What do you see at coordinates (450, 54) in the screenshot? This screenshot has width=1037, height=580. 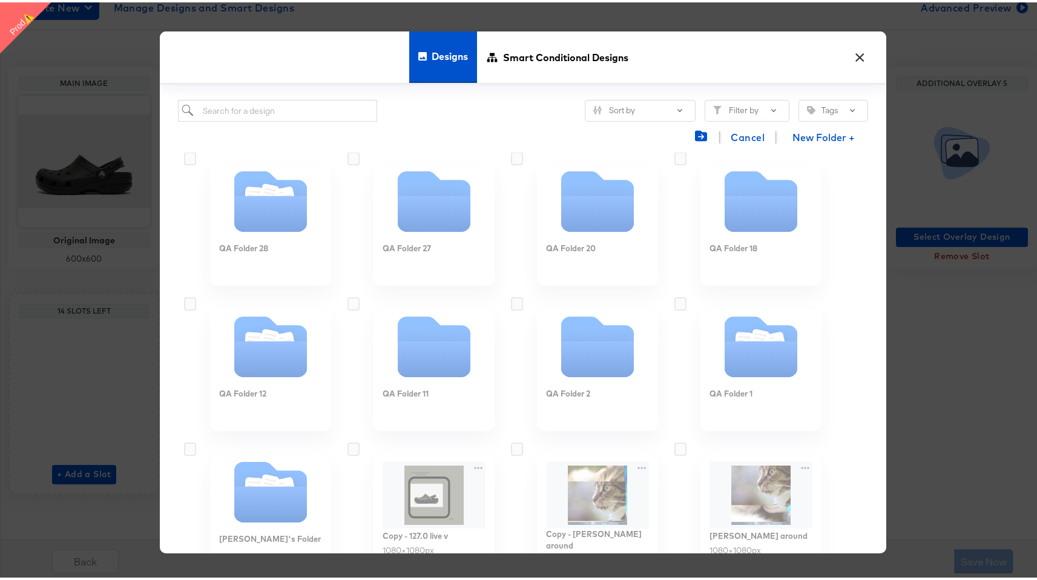 I see `span: Designs` at bounding box center [450, 54].